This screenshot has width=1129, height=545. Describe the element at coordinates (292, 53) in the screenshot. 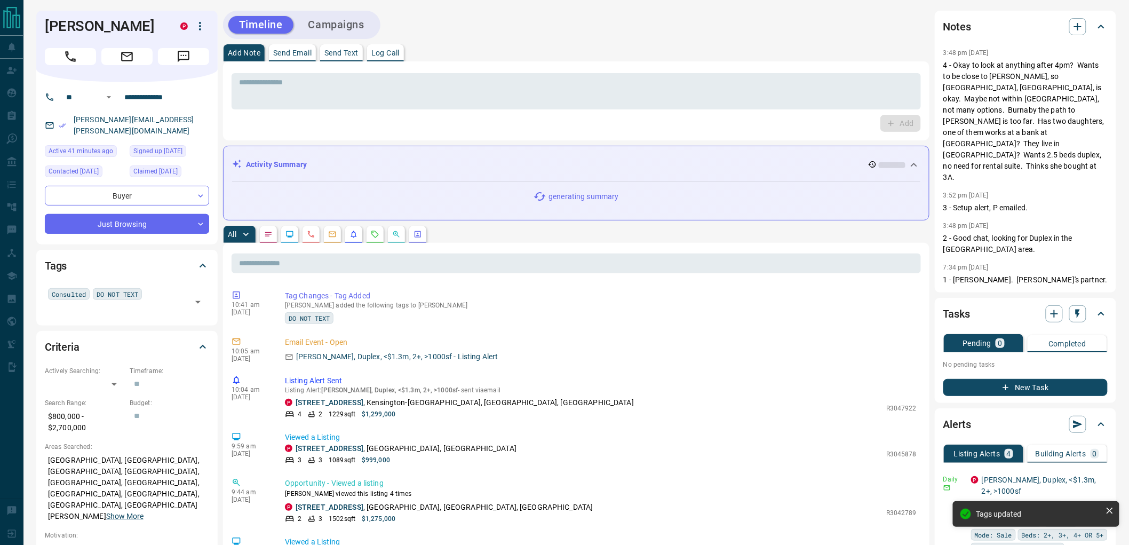

I see `p: Send Email` at that location.